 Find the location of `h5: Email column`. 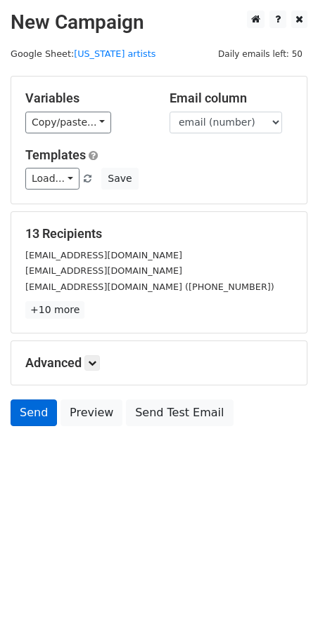

h5: Email column is located at coordinates (230, 98).